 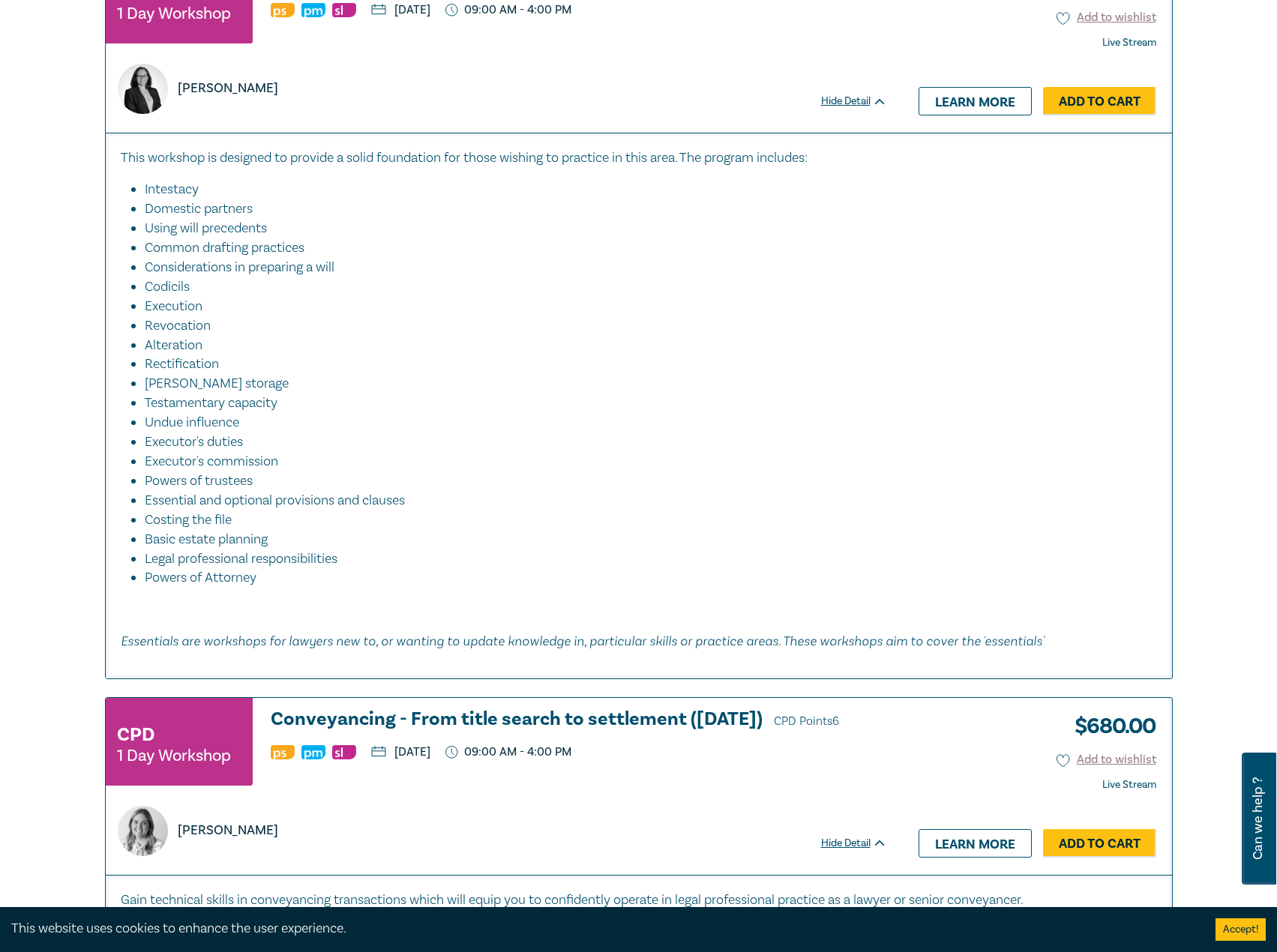 I want to click on button: Accept cookies, so click(x=1240, y=929).